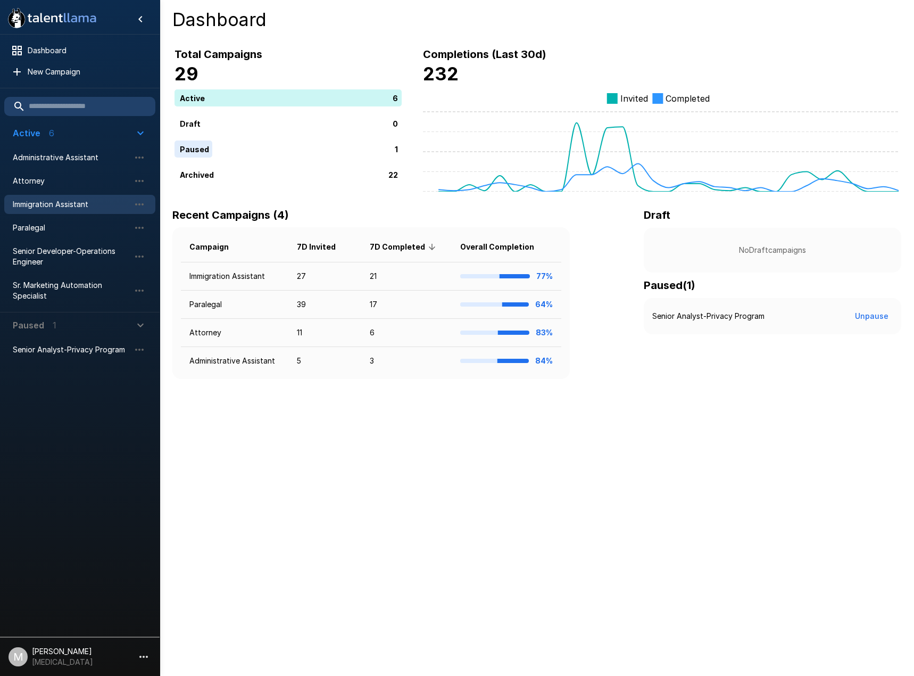 The width and height of the screenshot is (914, 676). Describe the element at coordinates (504, 247) in the screenshot. I see `span: Overall Completion` at that location.